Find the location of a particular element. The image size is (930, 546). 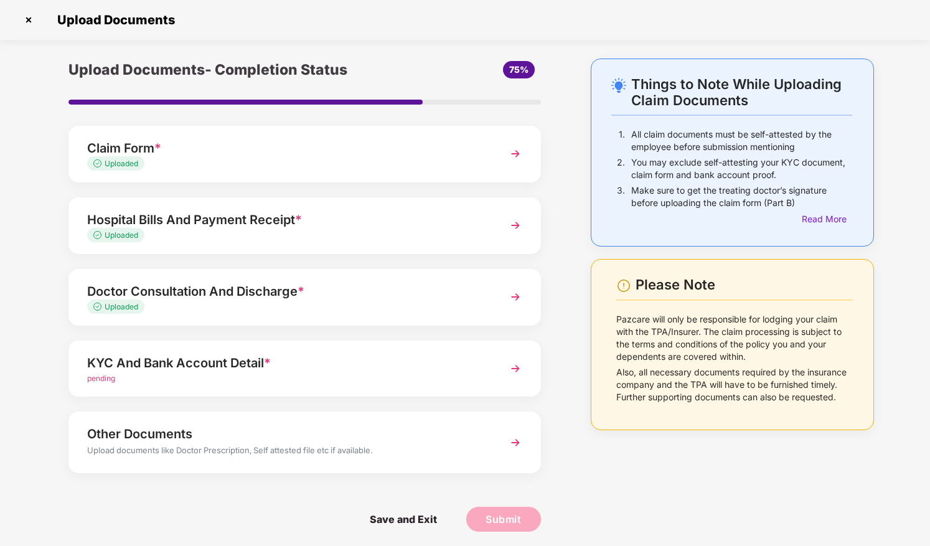

p: Make sure to get the treating doctor’s signature before uploading the claim form (Part B) is located at coordinates (741, 197).